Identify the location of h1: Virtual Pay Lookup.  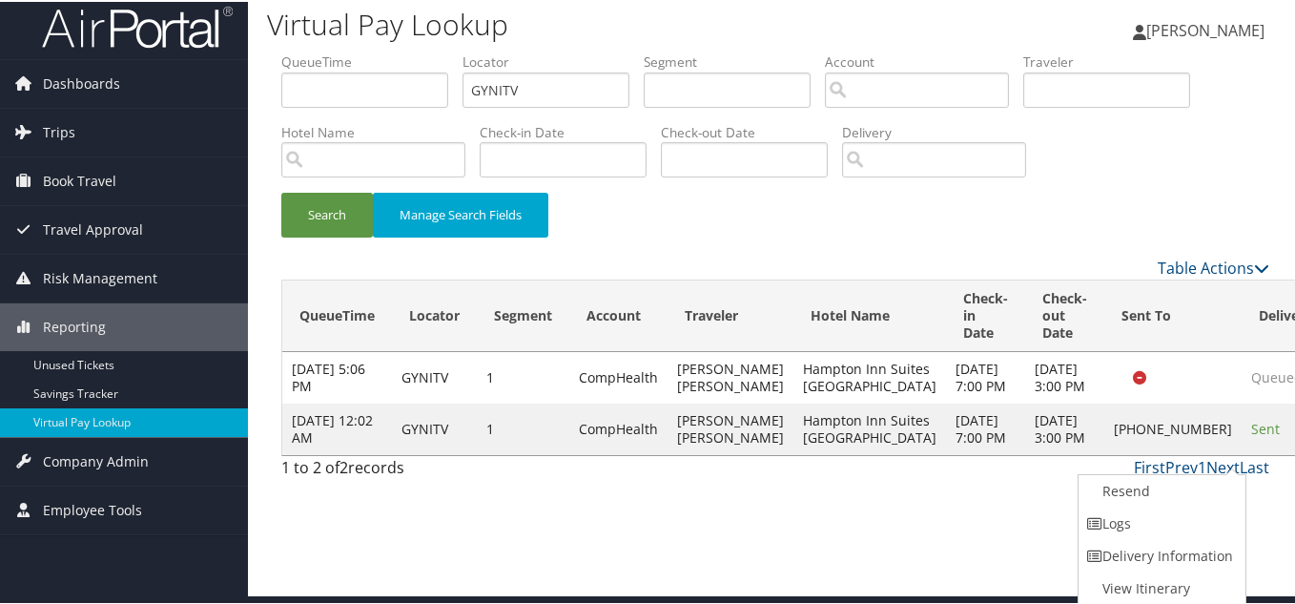
(605, 23).